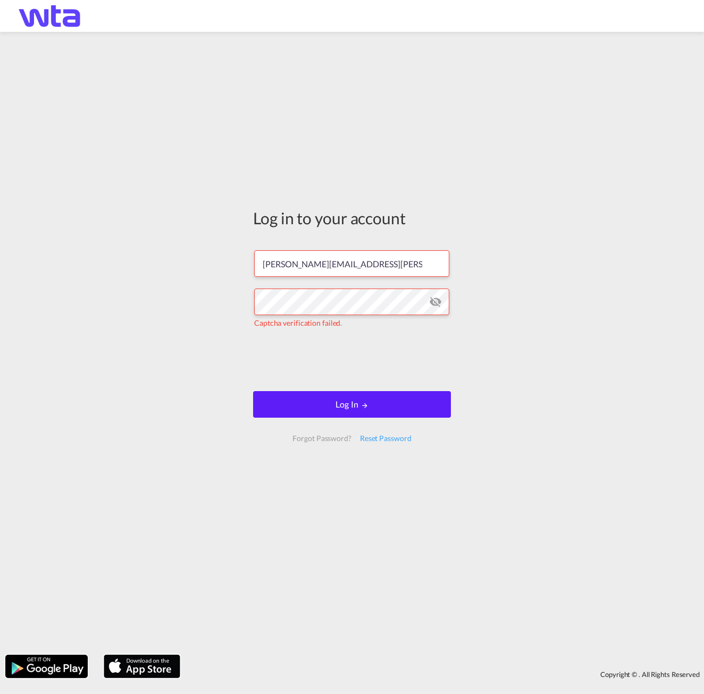 The width and height of the screenshot is (704, 694). Describe the element at coordinates (385, 439) in the screenshot. I see `div: Reset Password` at that location.